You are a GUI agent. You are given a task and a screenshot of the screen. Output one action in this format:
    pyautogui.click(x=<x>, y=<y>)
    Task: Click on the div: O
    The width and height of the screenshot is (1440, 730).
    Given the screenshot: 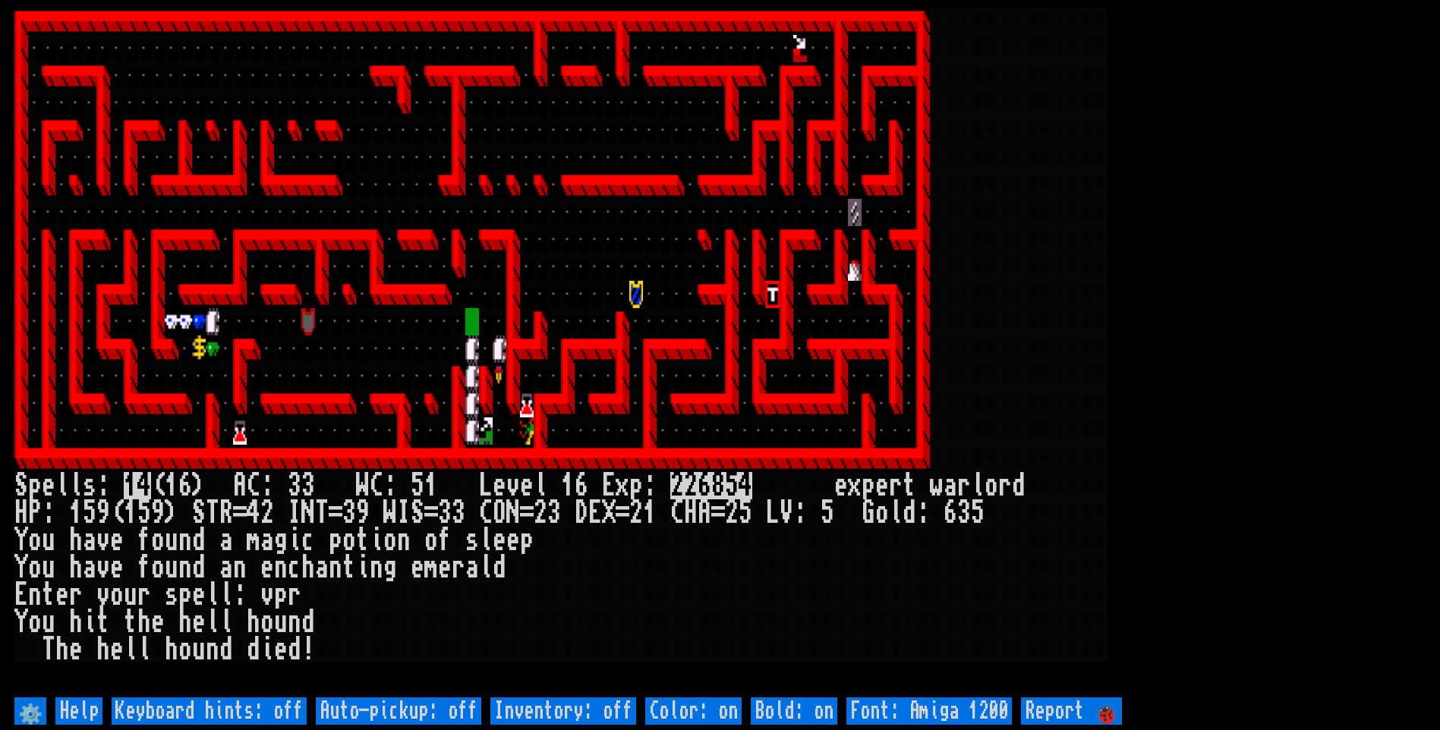 What is the action you would take?
    pyautogui.click(x=500, y=513)
    